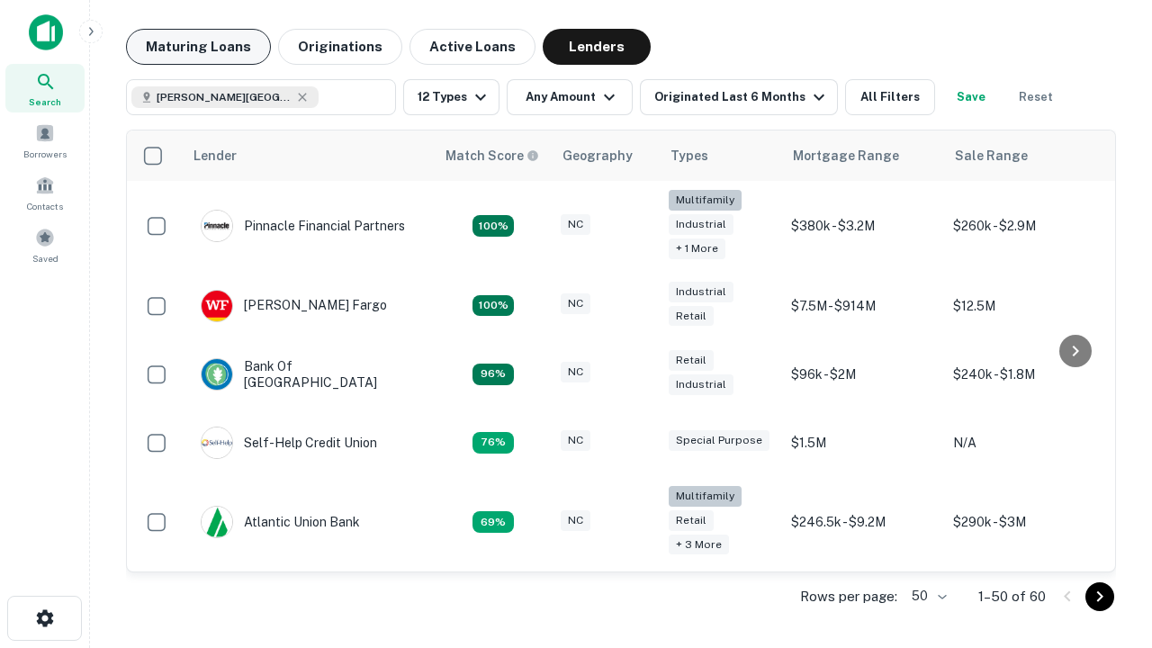 The height and width of the screenshot is (648, 1152). I want to click on th: Types, so click(721, 156).